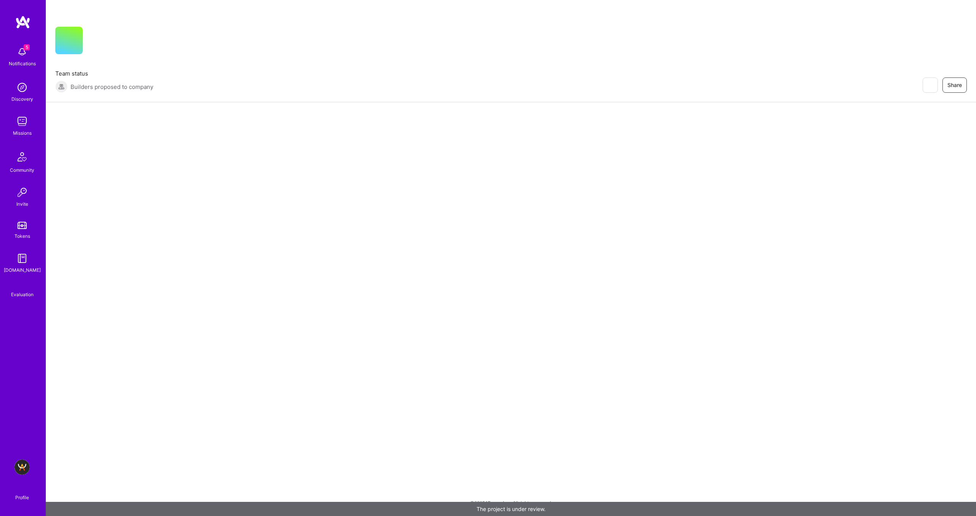 This screenshot has height=516, width=976. Describe the element at coordinates (955, 85) in the screenshot. I see `span: Share` at that location.